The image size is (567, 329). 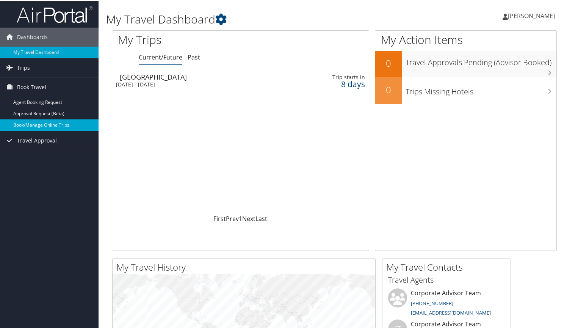 What do you see at coordinates (24, 67) in the screenshot?
I see `span: Trips` at bounding box center [24, 67].